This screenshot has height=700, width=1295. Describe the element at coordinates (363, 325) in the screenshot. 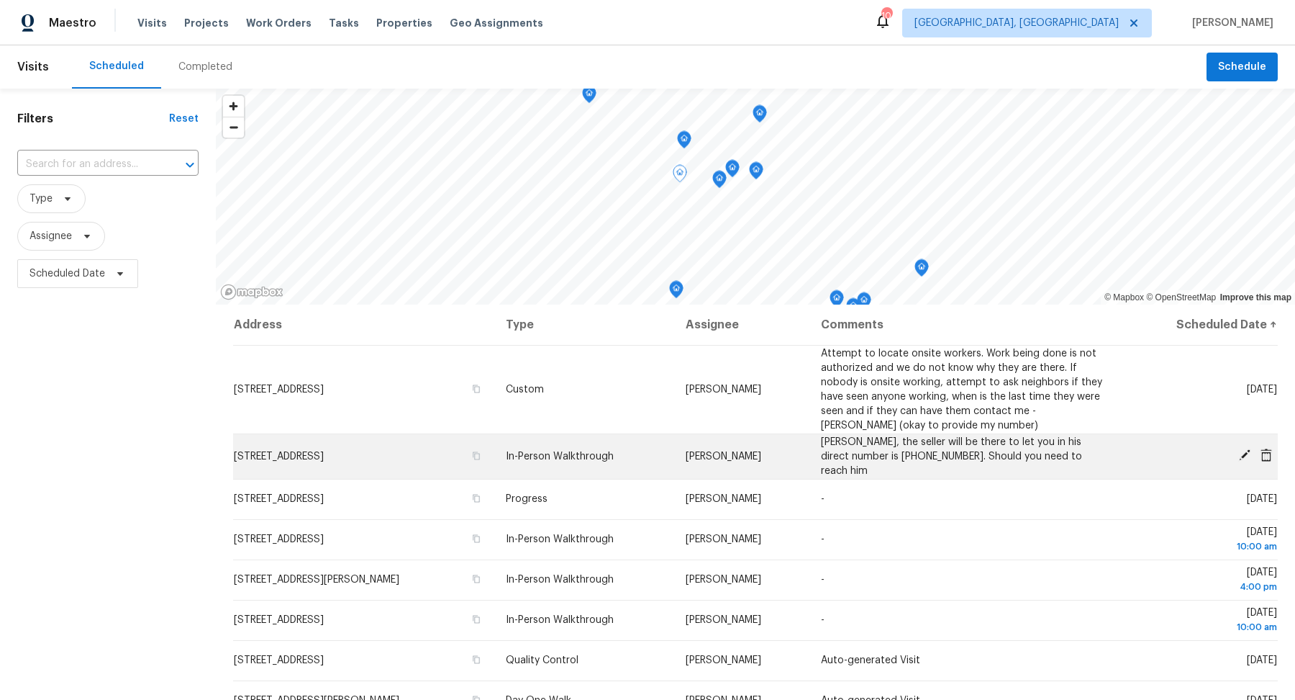

I see `th: Address` at that location.